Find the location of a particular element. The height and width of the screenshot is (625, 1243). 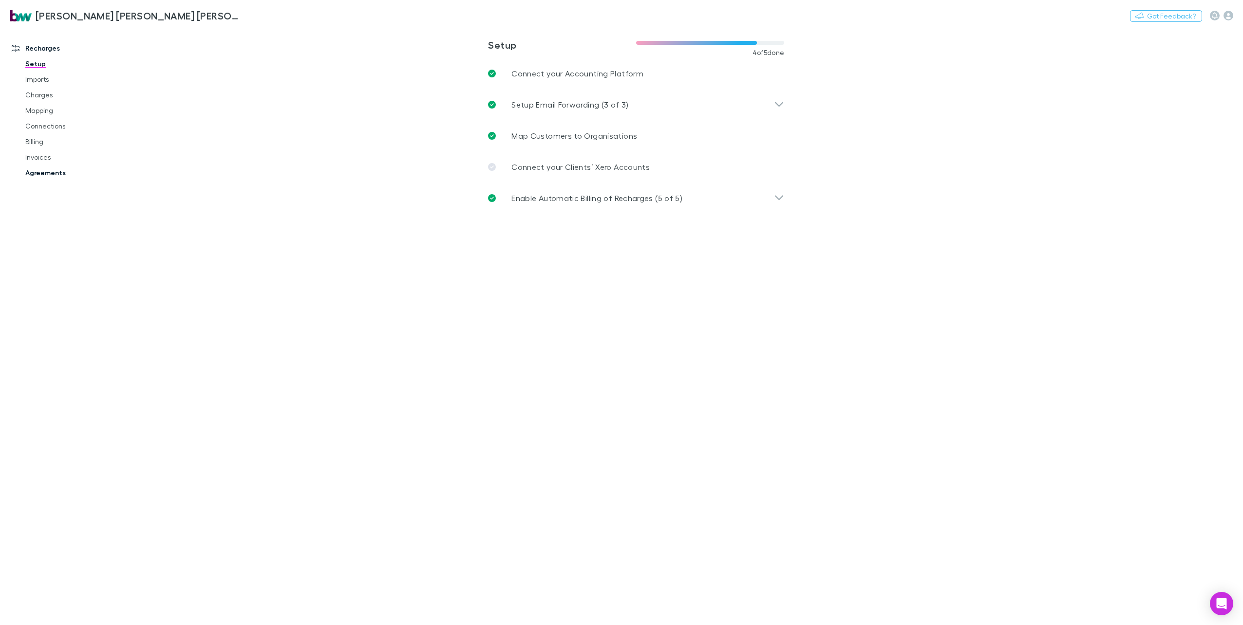

img: Brewster Walsh Waters Partners's Logo is located at coordinates (20, 16).